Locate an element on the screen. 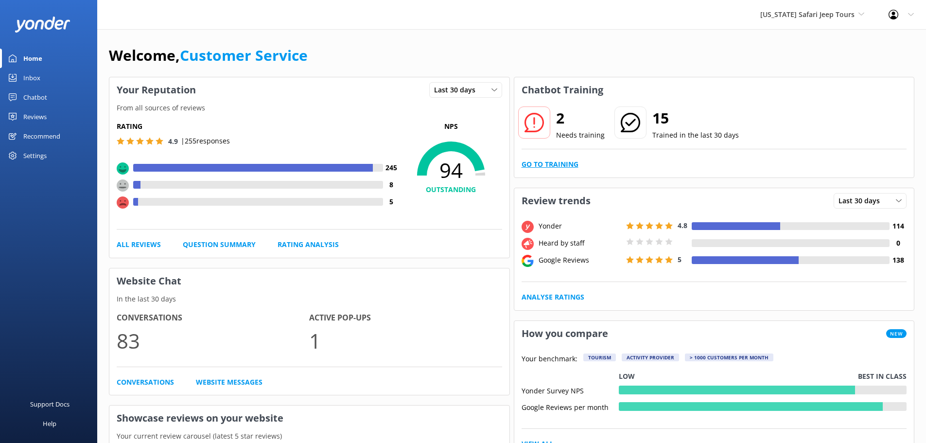 This screenshot has height=443, width=926. h3: Review trends is located at coordinates (556, 201).